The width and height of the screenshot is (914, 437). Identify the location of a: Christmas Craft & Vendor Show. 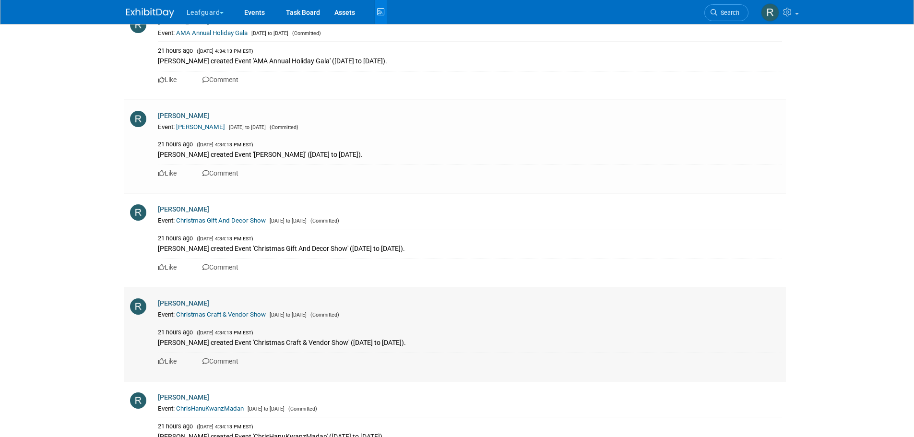
(221, 314).